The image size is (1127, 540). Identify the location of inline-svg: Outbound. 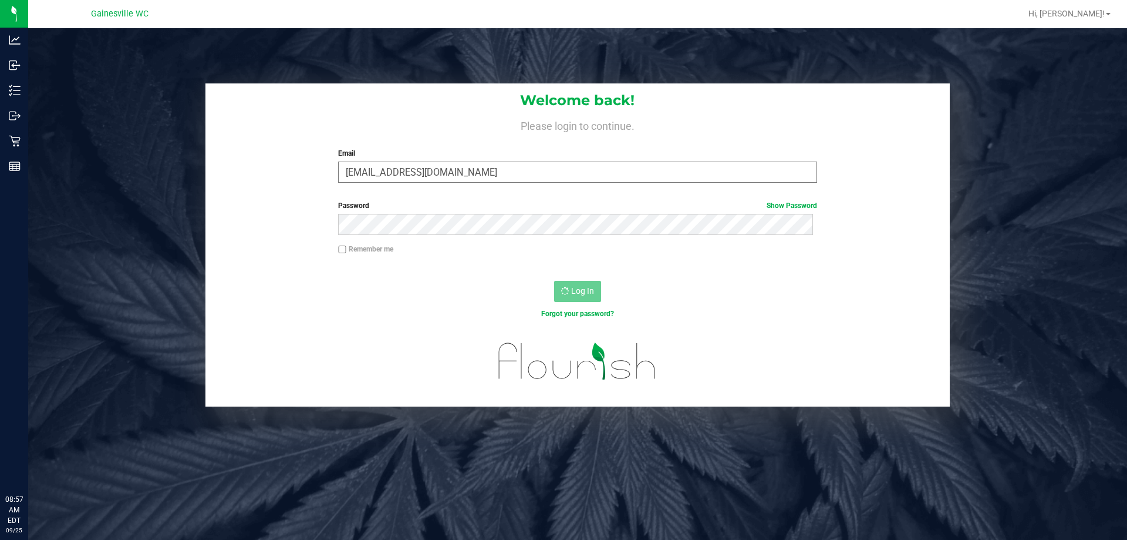
(15, 116).